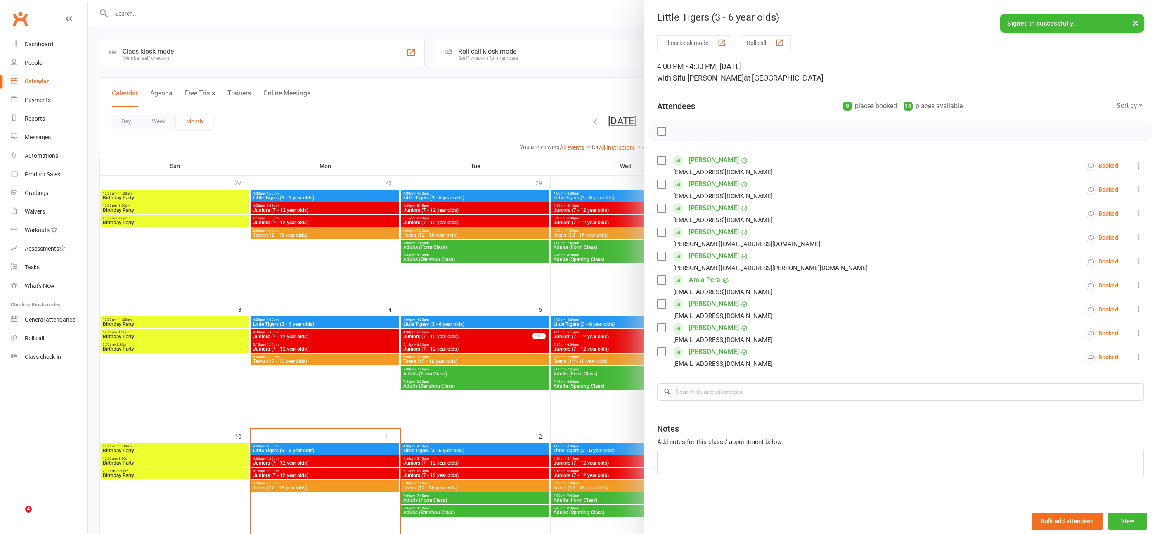 This screenshot has height=534, width=1157. I want to click on div: Tasks, so click(32, 267).